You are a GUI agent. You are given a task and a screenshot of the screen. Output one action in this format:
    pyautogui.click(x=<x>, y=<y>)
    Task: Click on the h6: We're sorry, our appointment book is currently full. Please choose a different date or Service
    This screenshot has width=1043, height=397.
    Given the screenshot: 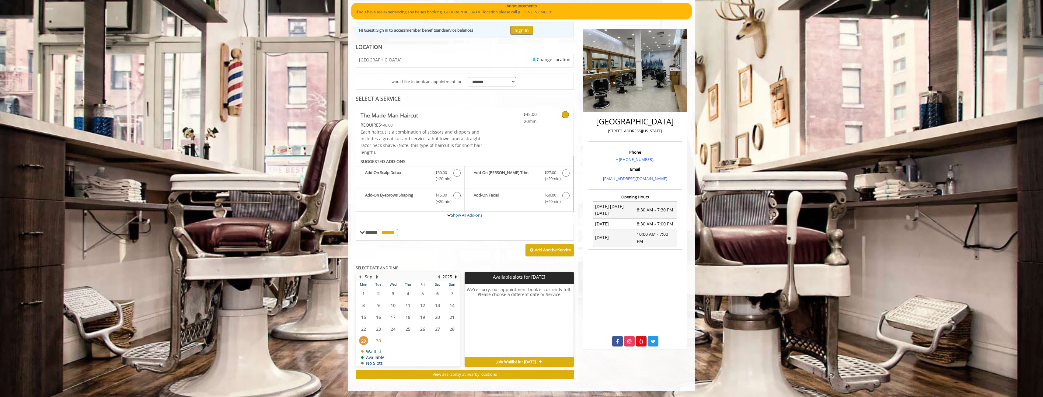 What is the action you would take?
    pyautogui.click(x=519, y=321)
    